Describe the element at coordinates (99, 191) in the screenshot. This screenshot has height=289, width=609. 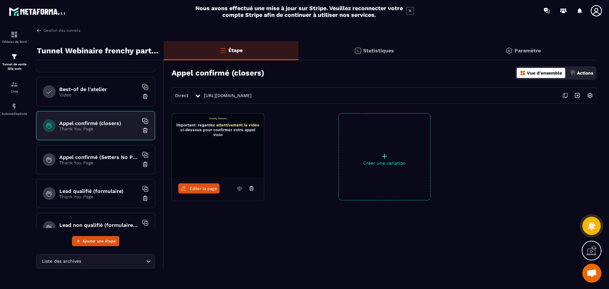
I see `h6: Lead qualifié (formulaire)` at that location.